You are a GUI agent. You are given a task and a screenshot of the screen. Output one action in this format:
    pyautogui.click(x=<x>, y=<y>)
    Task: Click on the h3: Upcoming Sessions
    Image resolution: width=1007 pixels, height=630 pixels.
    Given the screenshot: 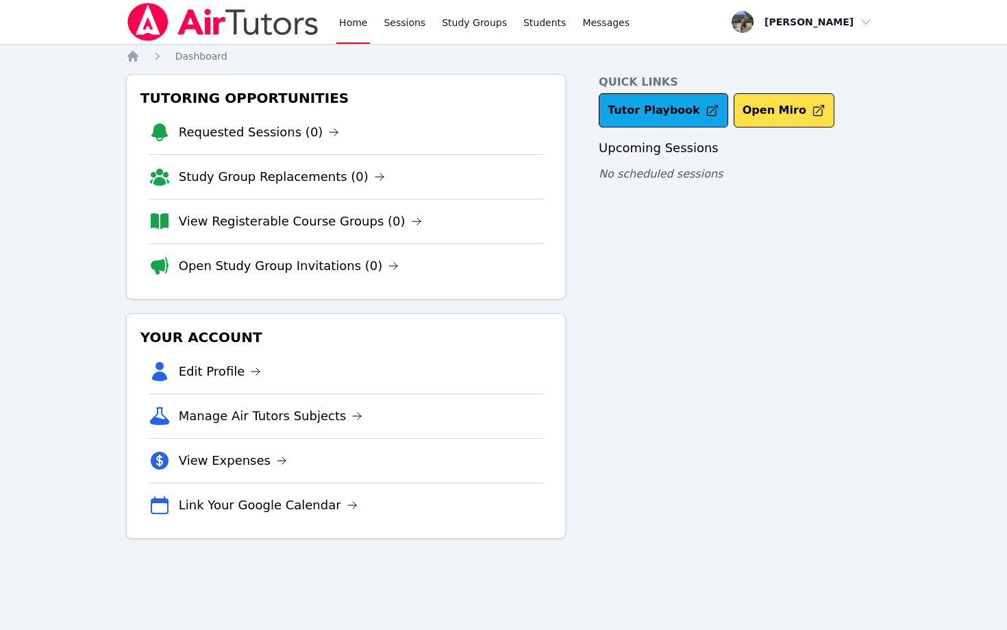 What is the action you would take?
    pyautogui.click(x=740, y=148)
    